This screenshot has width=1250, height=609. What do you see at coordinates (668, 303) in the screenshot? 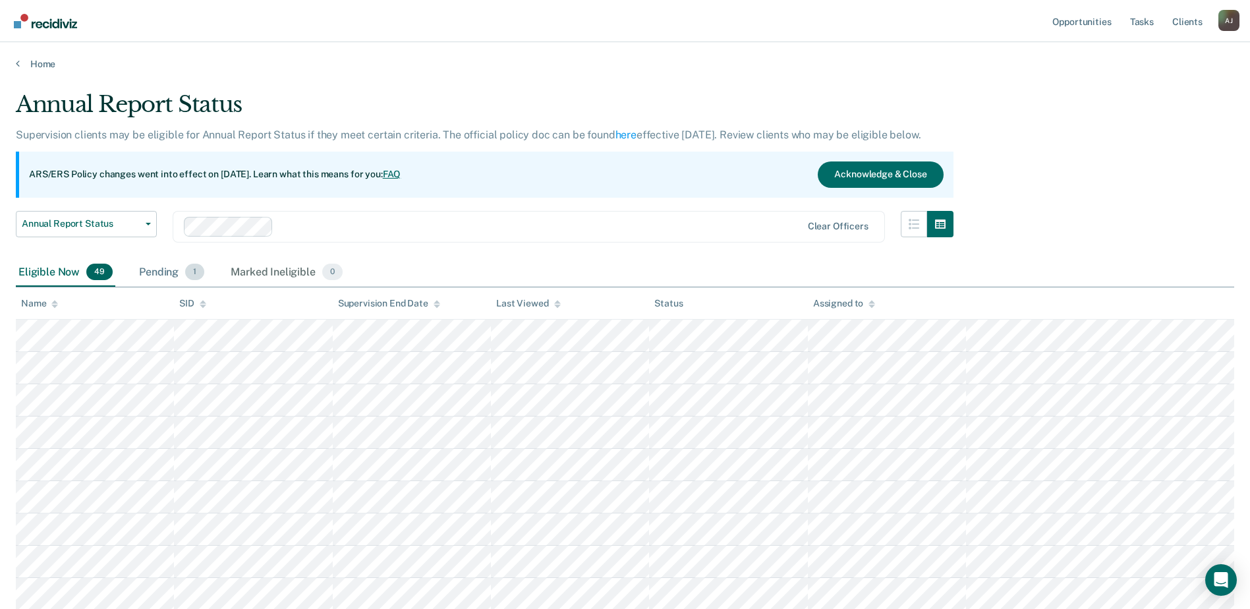
I see `div: Status` at bounding box center [668, 303].